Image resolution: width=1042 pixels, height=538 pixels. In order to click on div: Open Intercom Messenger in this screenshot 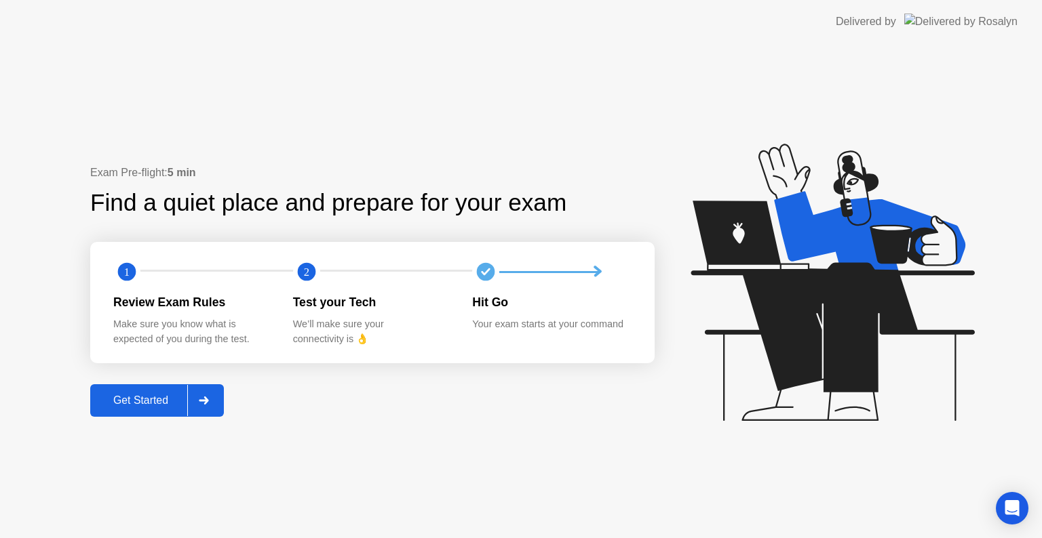, I will do `click(1012, 509)`.